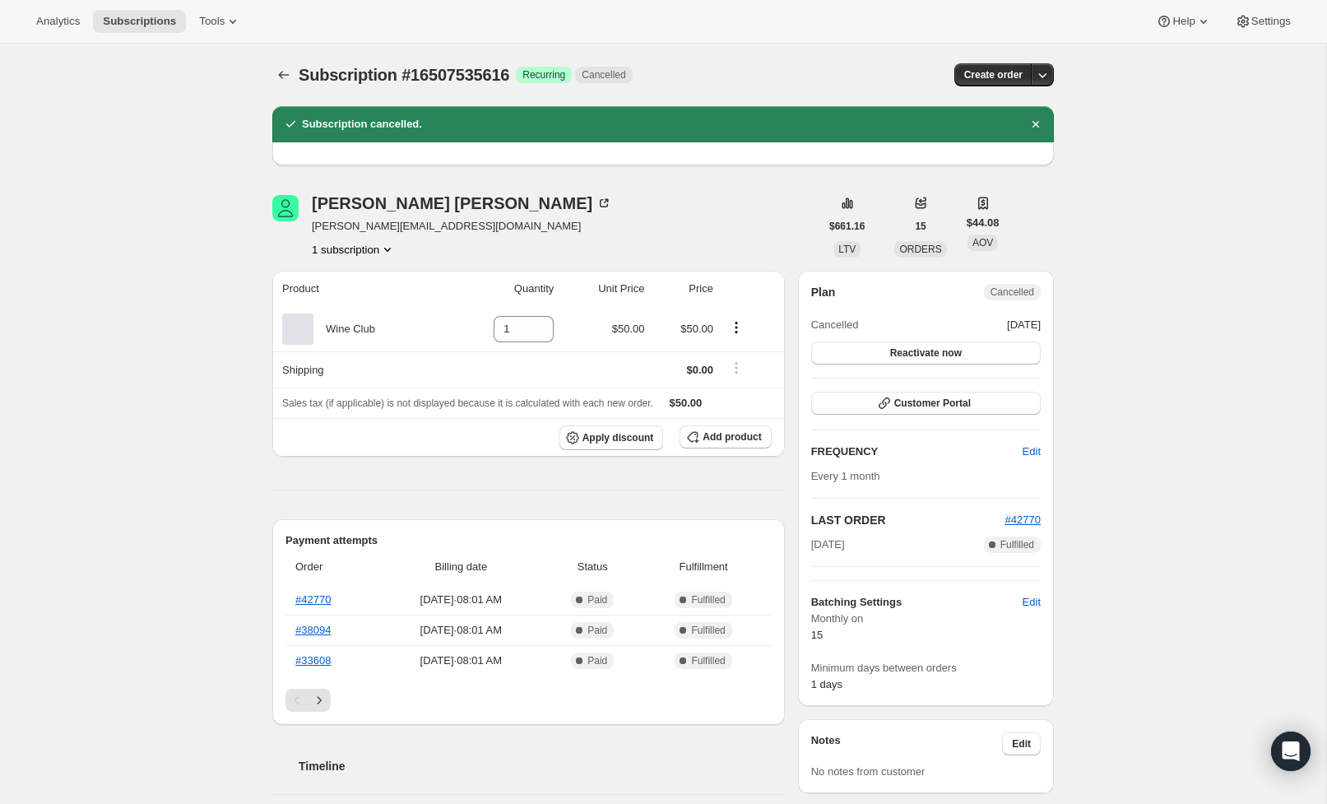 This screenshot has height=804, width=1327. Describe the element at coordinates (461, 567) in the screenshot. I see `span: Billing date` at that location.